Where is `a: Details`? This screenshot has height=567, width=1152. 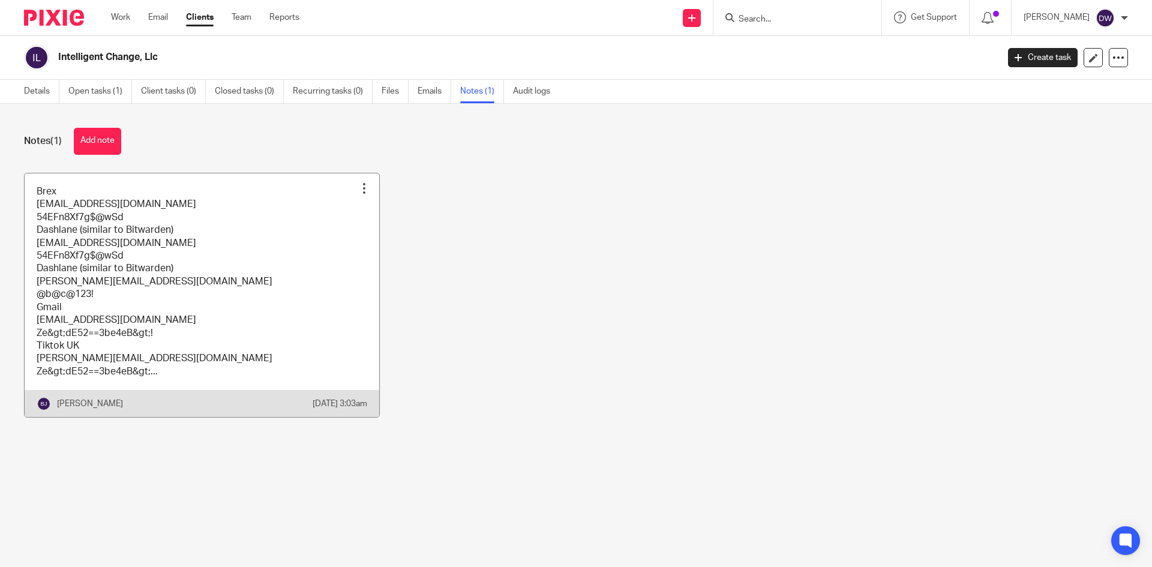
a: Details is located at coordinates (41, 91).